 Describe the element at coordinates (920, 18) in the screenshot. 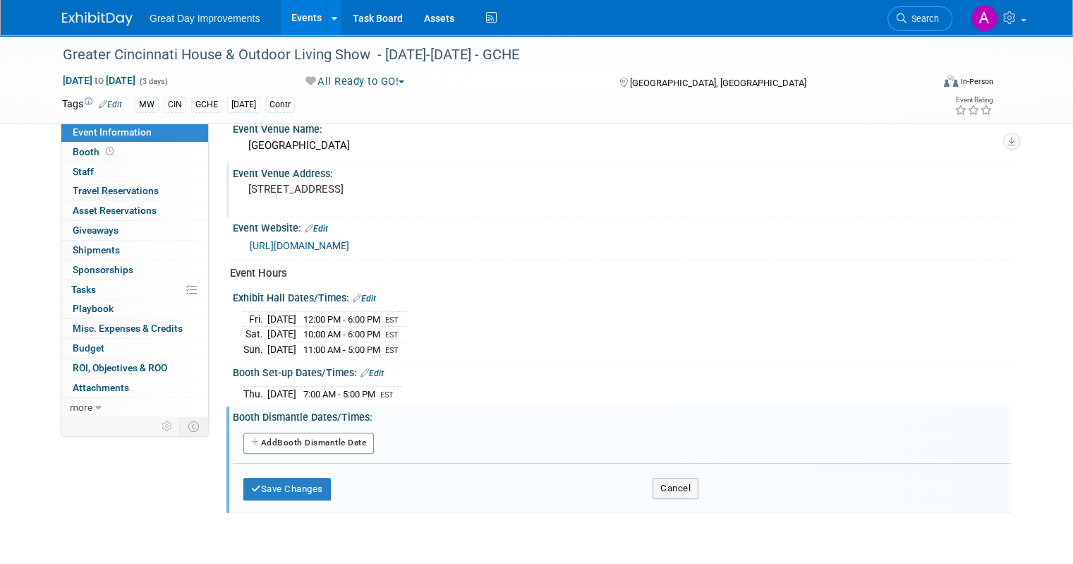

I see `a: Search` at that location.